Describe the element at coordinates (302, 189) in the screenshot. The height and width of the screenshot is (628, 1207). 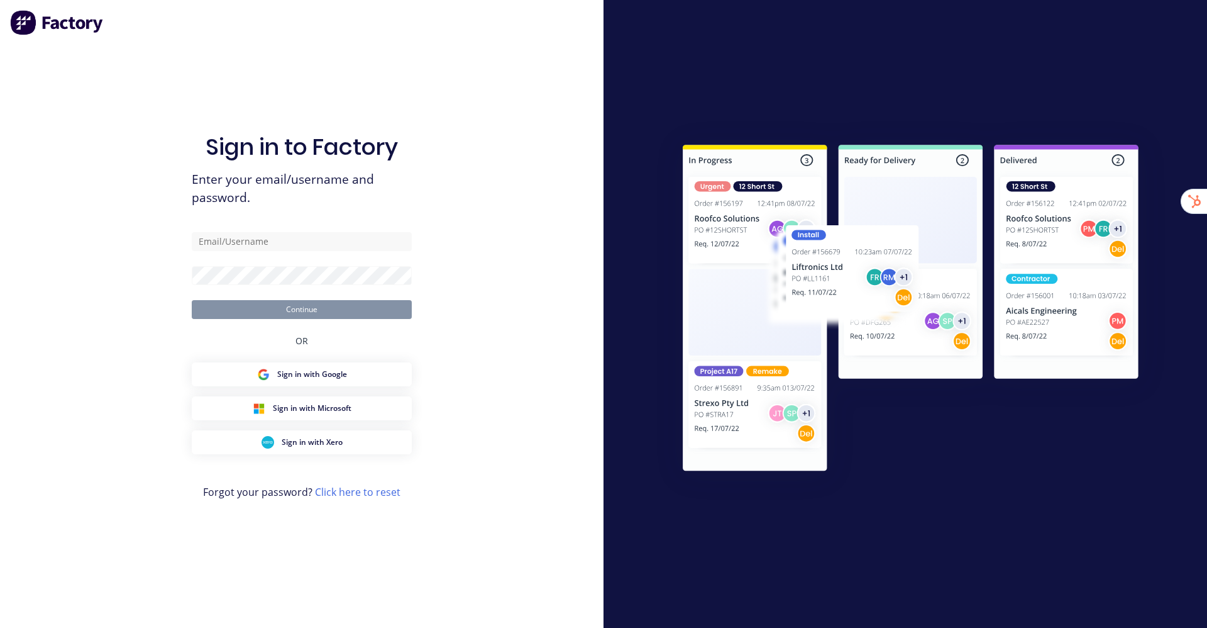
I see `span: Enter your email/username and password.` at that location.